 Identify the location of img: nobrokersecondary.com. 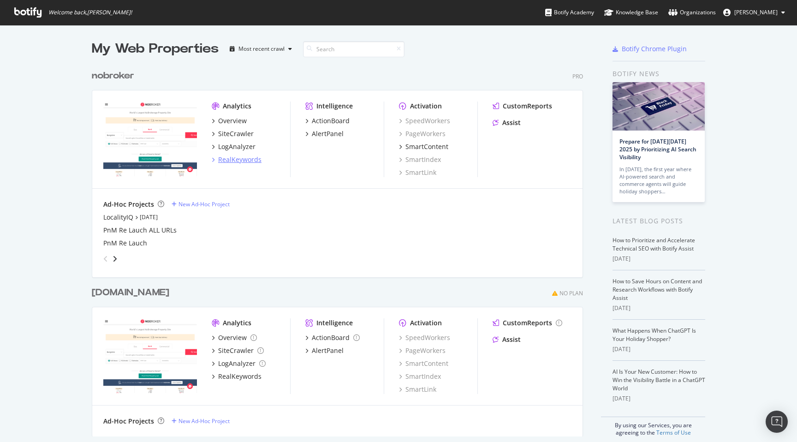
(150, 356).